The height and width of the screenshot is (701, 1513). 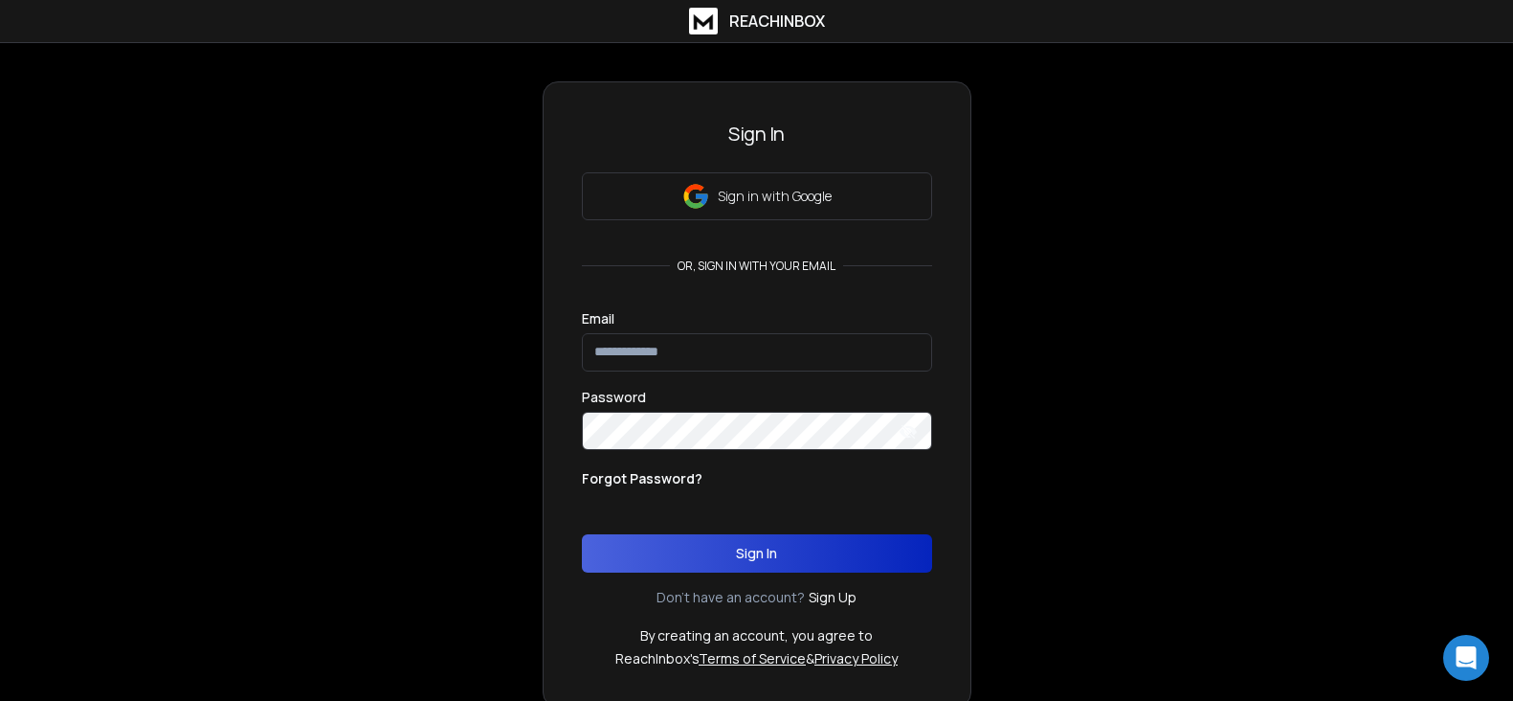 What do you see at coordinates (833, 597) in the screenshot?
I see `a: Sign Up` at bounding box center [833, 597].